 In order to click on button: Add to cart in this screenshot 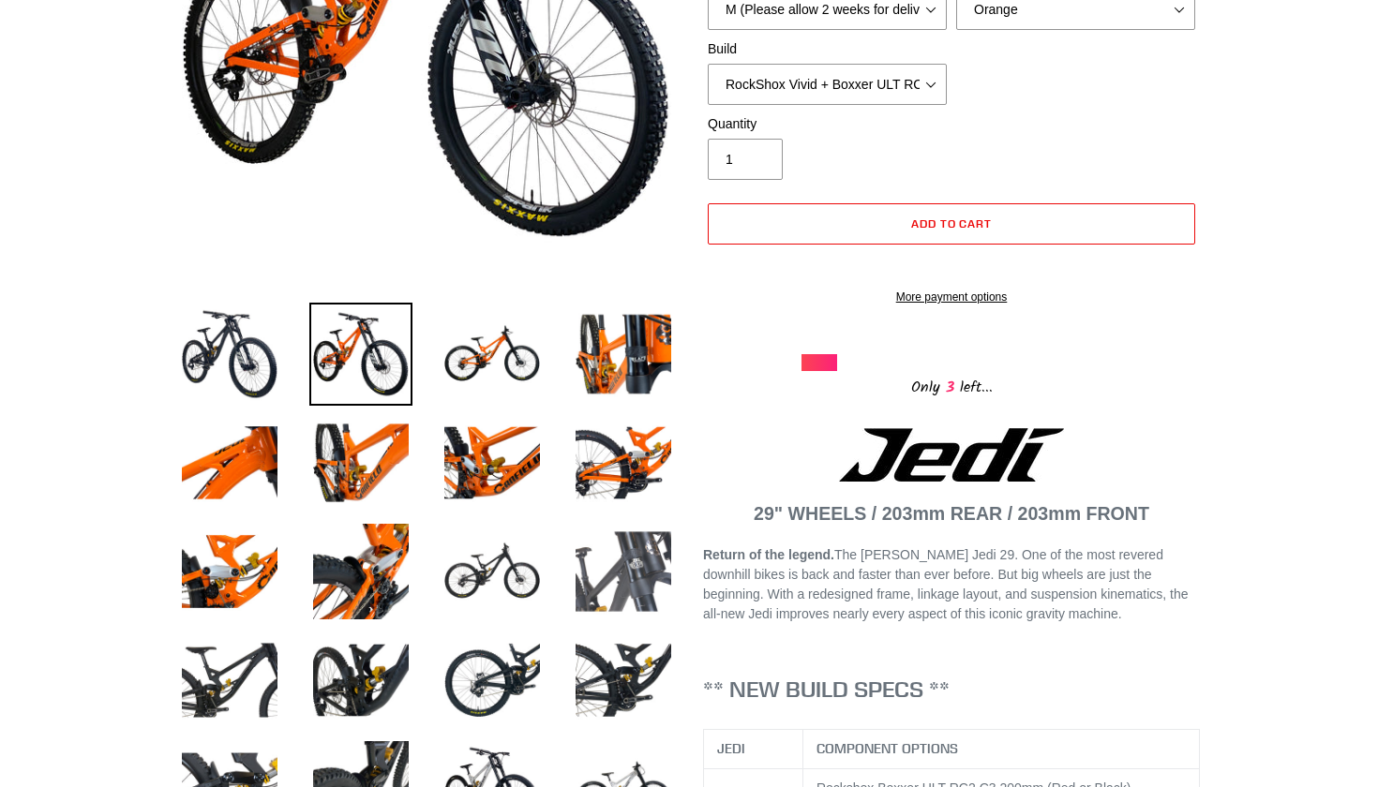, I will do `click(951, 224)`.